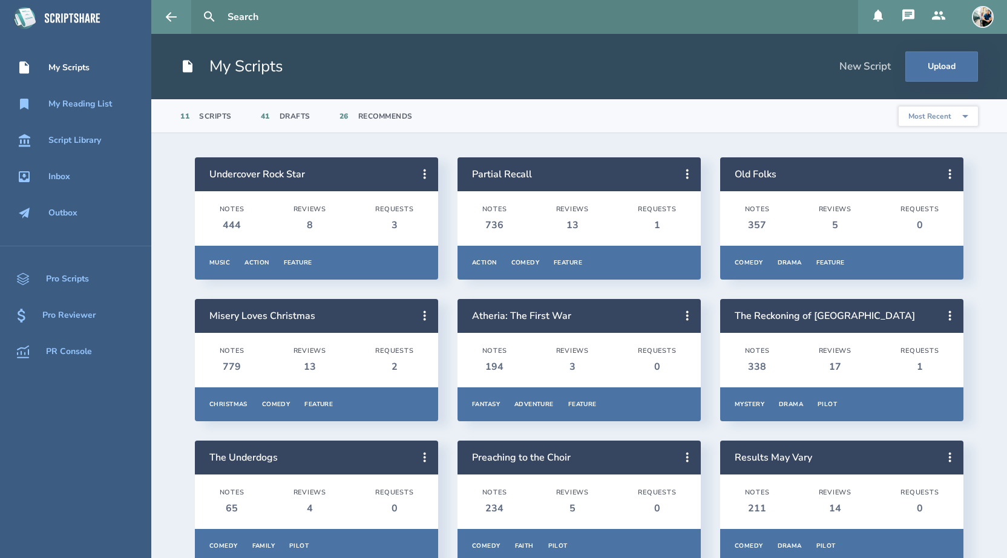 This screenshot has height=558, width=1007. I want to click on button: Upload, so click(941, 67).